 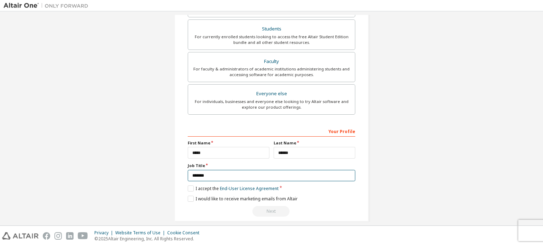 What do you see at coordinates (70, 235) in the screenshot?
I see `img: linkedin.svg` at bounding box center [70, 235].